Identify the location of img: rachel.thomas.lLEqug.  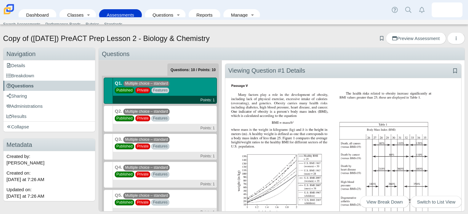
(447, 10).